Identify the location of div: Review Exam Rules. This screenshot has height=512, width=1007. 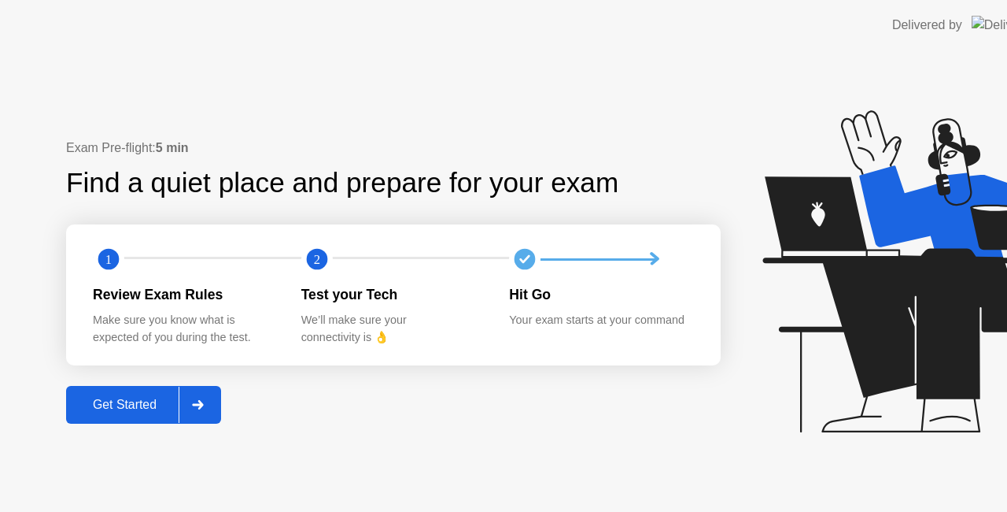
(184, 294).